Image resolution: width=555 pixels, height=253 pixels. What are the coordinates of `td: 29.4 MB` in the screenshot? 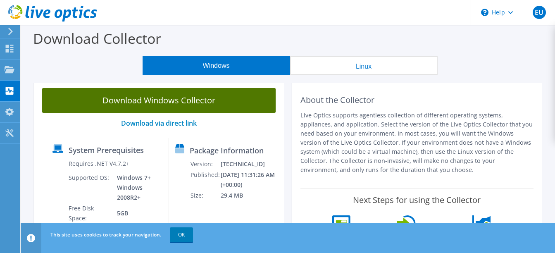 It's located at (250, 195).